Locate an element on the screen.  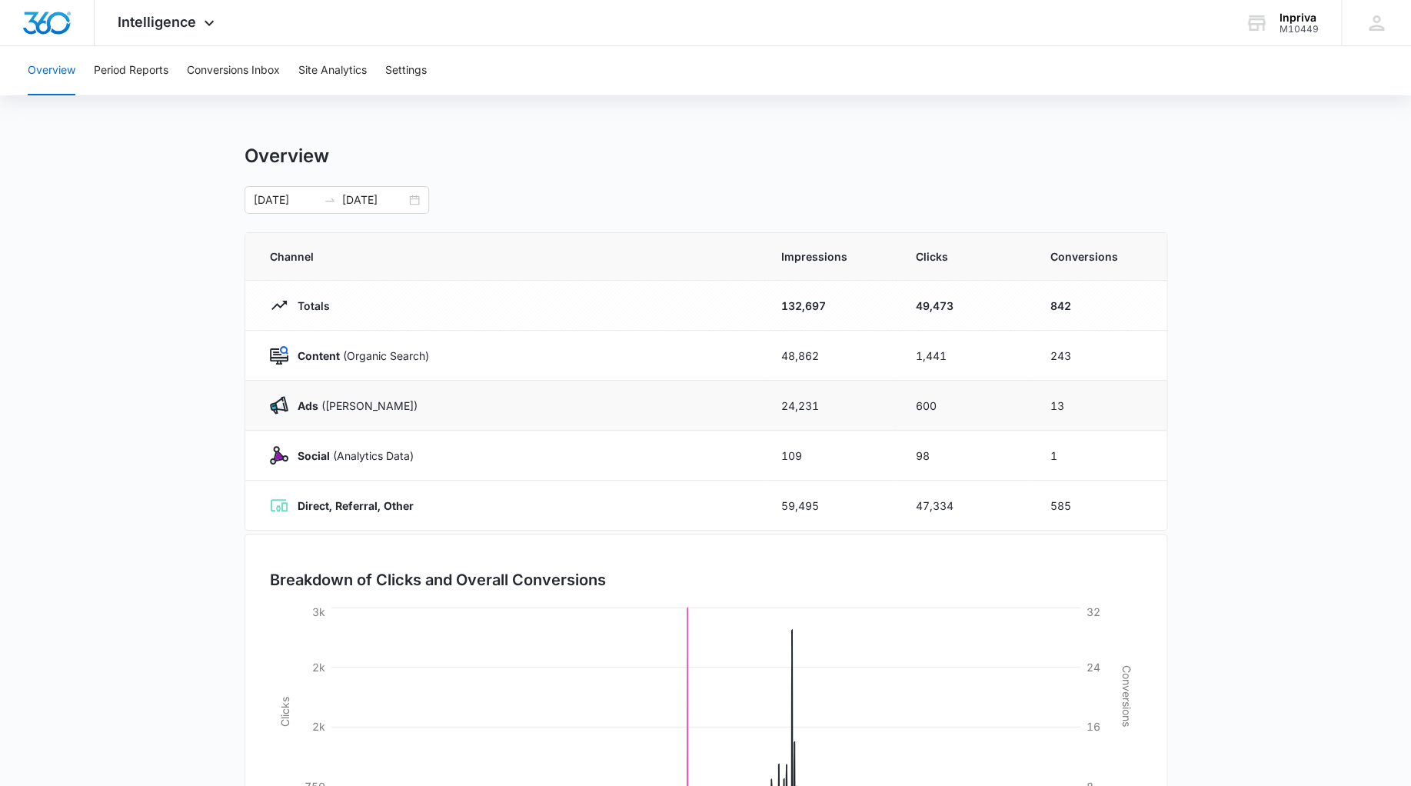
button: Overview is located at coordinates (52, 71).